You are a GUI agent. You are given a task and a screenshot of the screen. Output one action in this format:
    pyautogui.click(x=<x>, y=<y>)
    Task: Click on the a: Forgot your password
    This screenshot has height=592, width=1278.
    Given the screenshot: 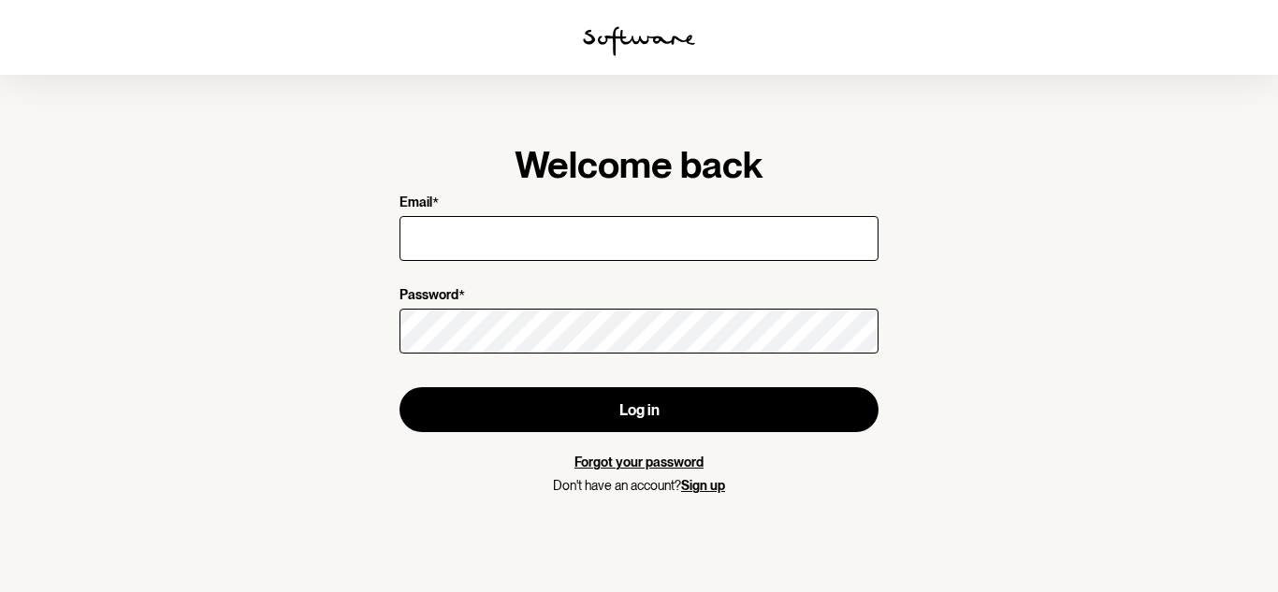 What is the action you would take?
    pyautogui.click(x=639, y=462)
    